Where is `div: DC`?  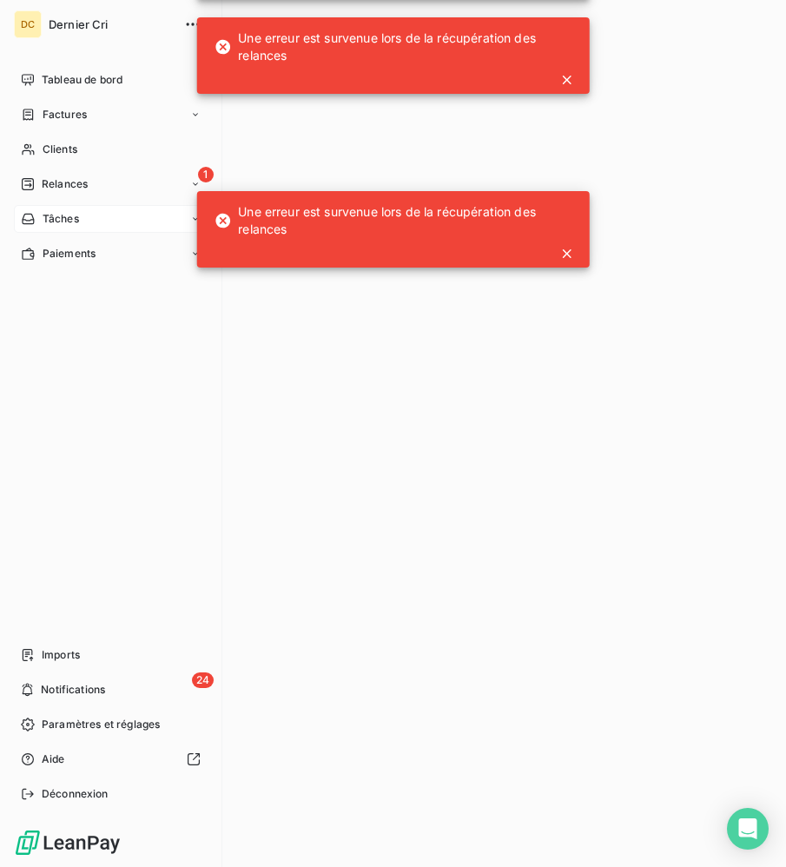 div: DC is located at coordinates (28, 24).